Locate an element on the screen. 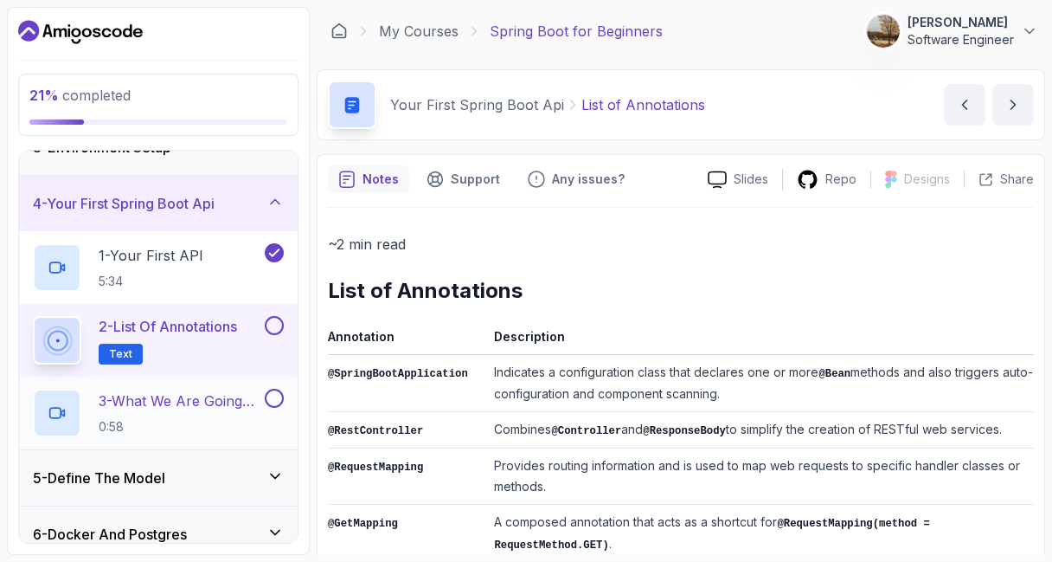 The height and width of the screenshot is (562, 1052). button: 2-List of AnnotationsText is located at coordinates (158, 340).